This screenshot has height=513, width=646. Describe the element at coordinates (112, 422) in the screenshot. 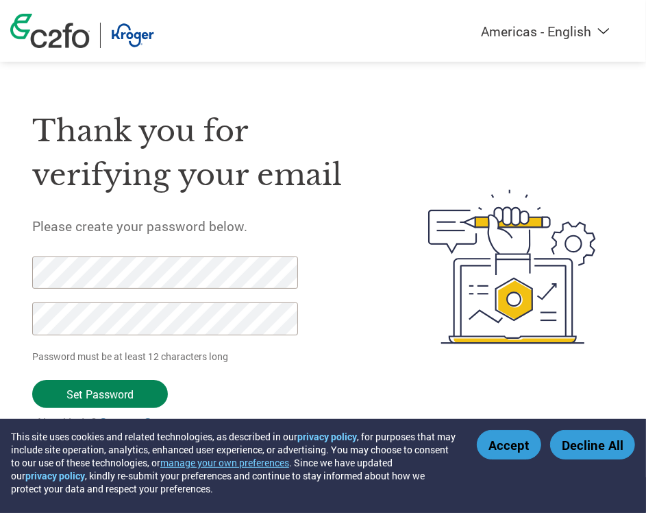

I see `span: Need help?` at that location.